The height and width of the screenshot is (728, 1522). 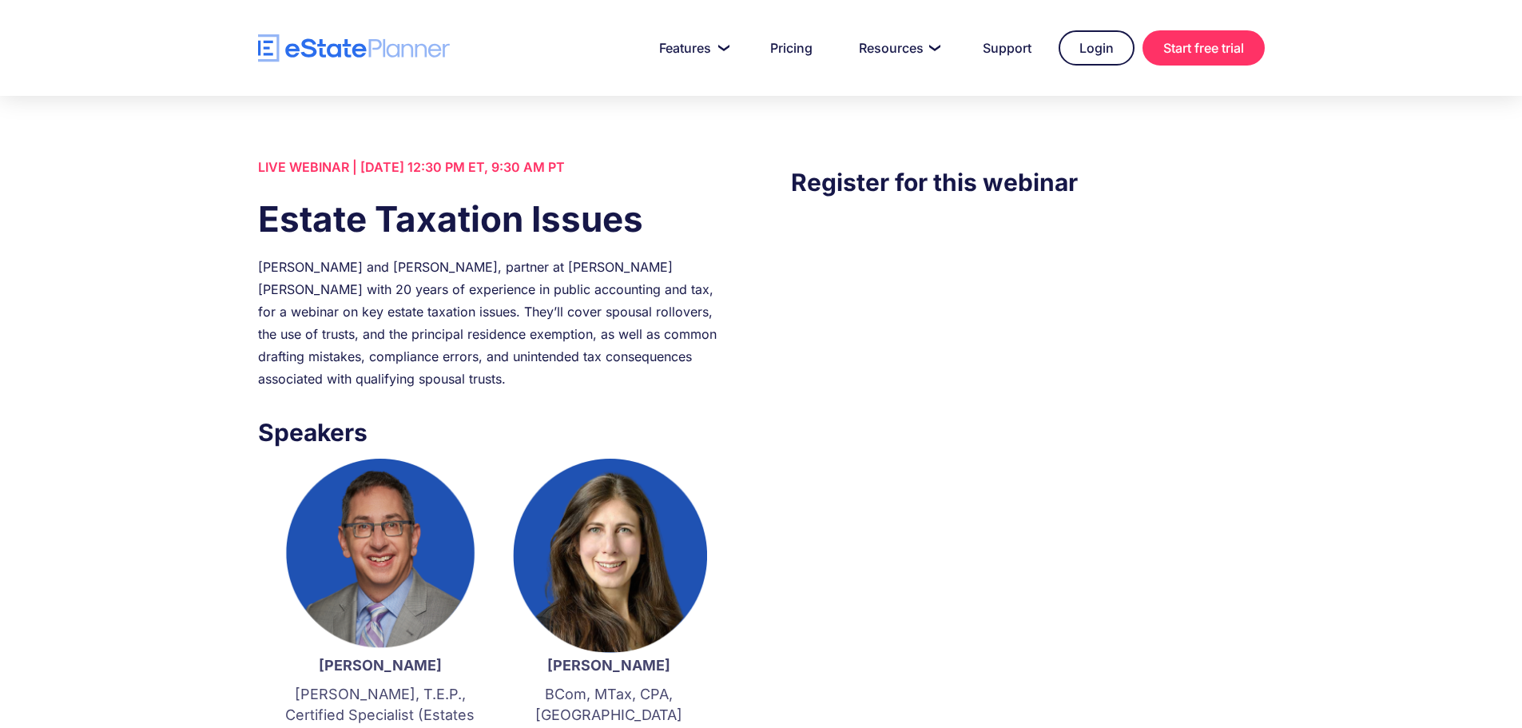 I want to click on a: Pricing, so click(x=791, y=48).